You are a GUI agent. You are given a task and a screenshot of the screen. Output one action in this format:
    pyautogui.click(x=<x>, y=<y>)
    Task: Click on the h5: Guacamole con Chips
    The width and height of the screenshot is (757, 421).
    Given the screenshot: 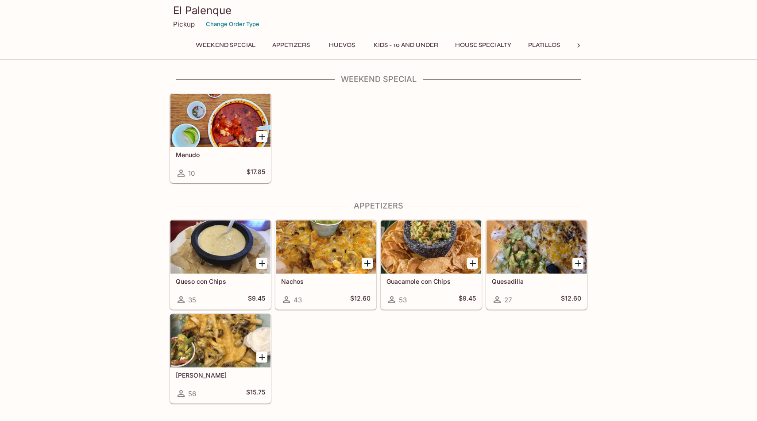 What is the action you would take?
    pyautogui.click(x=431, y=281)
    